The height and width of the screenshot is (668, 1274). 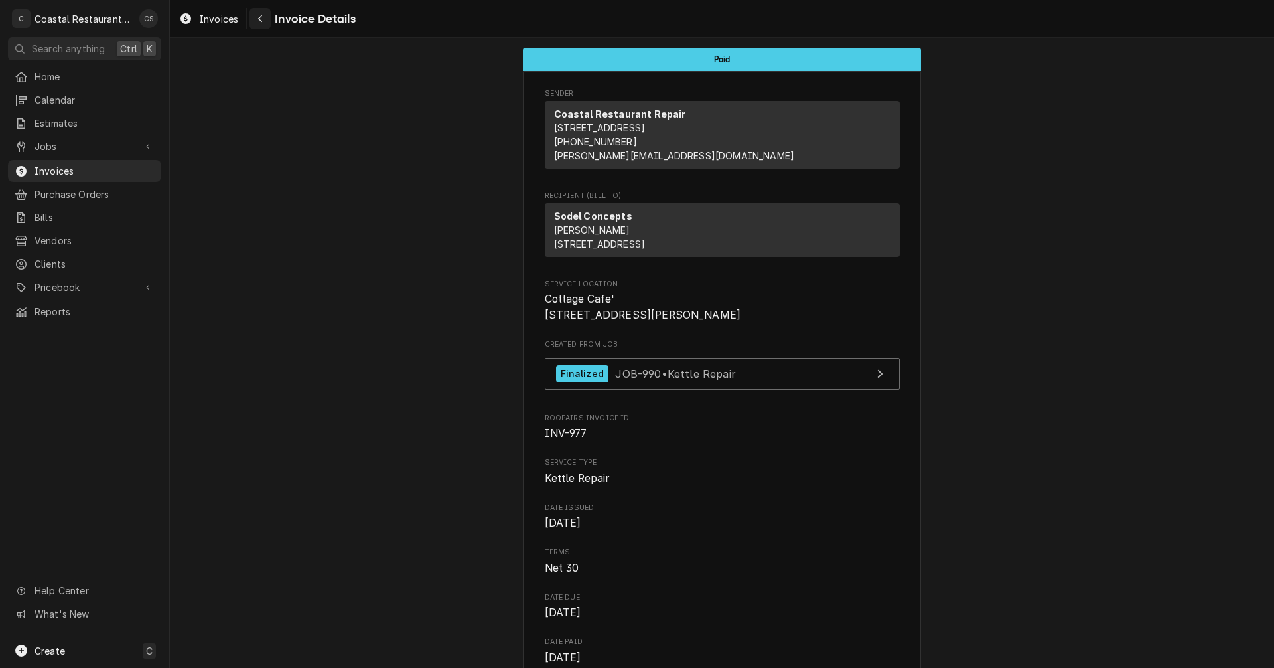 What do you see at coordinates (83, 19) in the screenshot?
I see `div: Coastal Restaurant Repair` at bounding box center [83, 19].